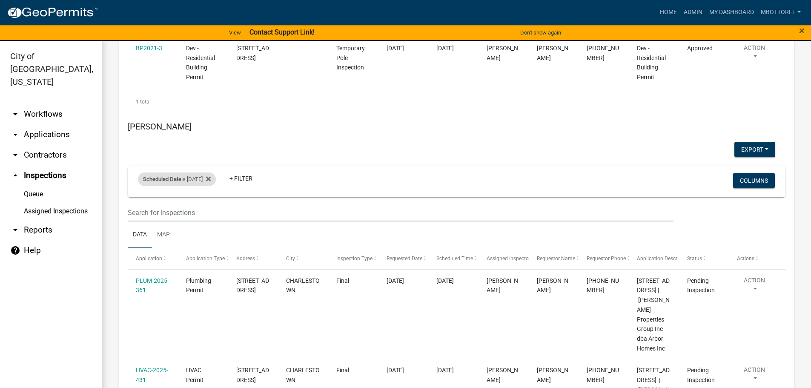  What do you see at coordinates (162, 179) in the screenshot?
I see `span: Scheduled Date` at bounding box center [162, 179].